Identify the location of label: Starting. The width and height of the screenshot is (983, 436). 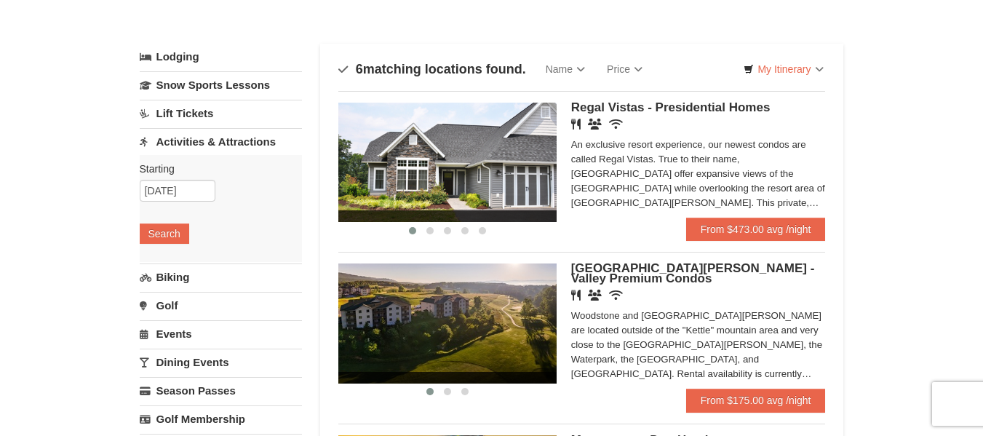
(215, 169).